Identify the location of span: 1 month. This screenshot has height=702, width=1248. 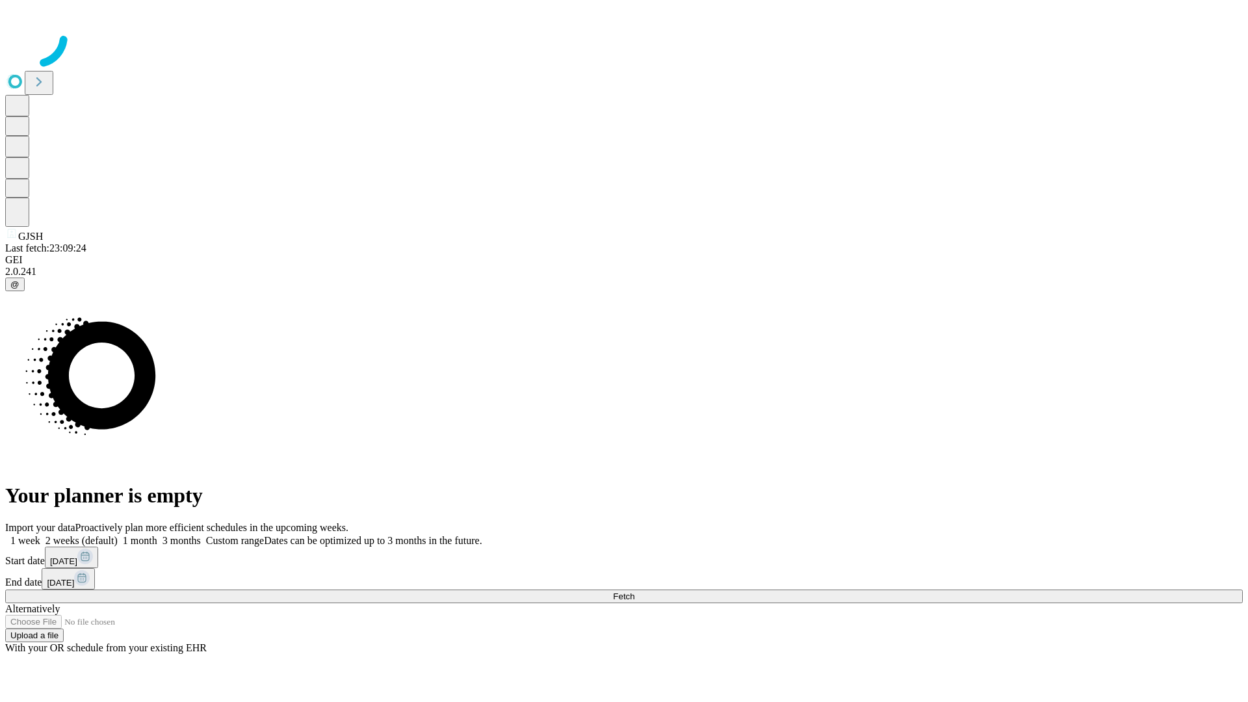
(140, 540).